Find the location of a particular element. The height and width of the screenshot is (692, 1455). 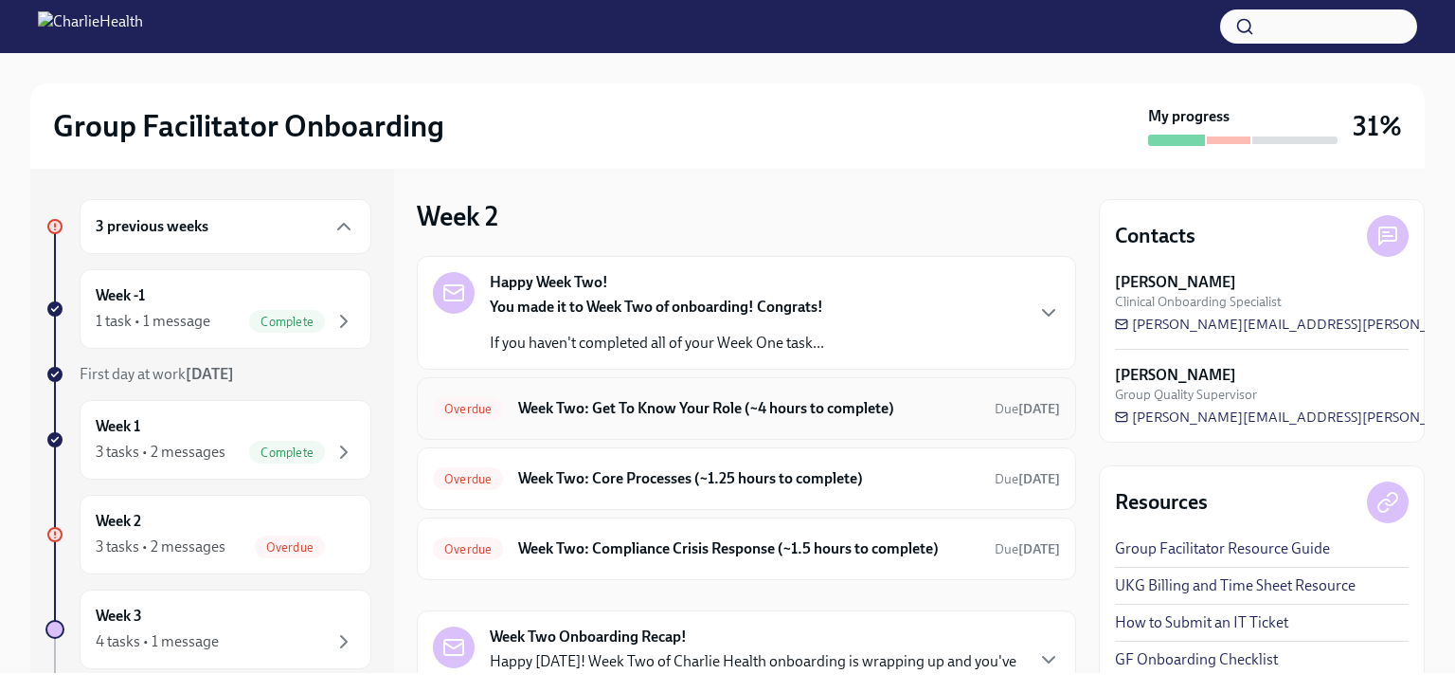

h3: Week 2 is located at coordinates (458, 216).